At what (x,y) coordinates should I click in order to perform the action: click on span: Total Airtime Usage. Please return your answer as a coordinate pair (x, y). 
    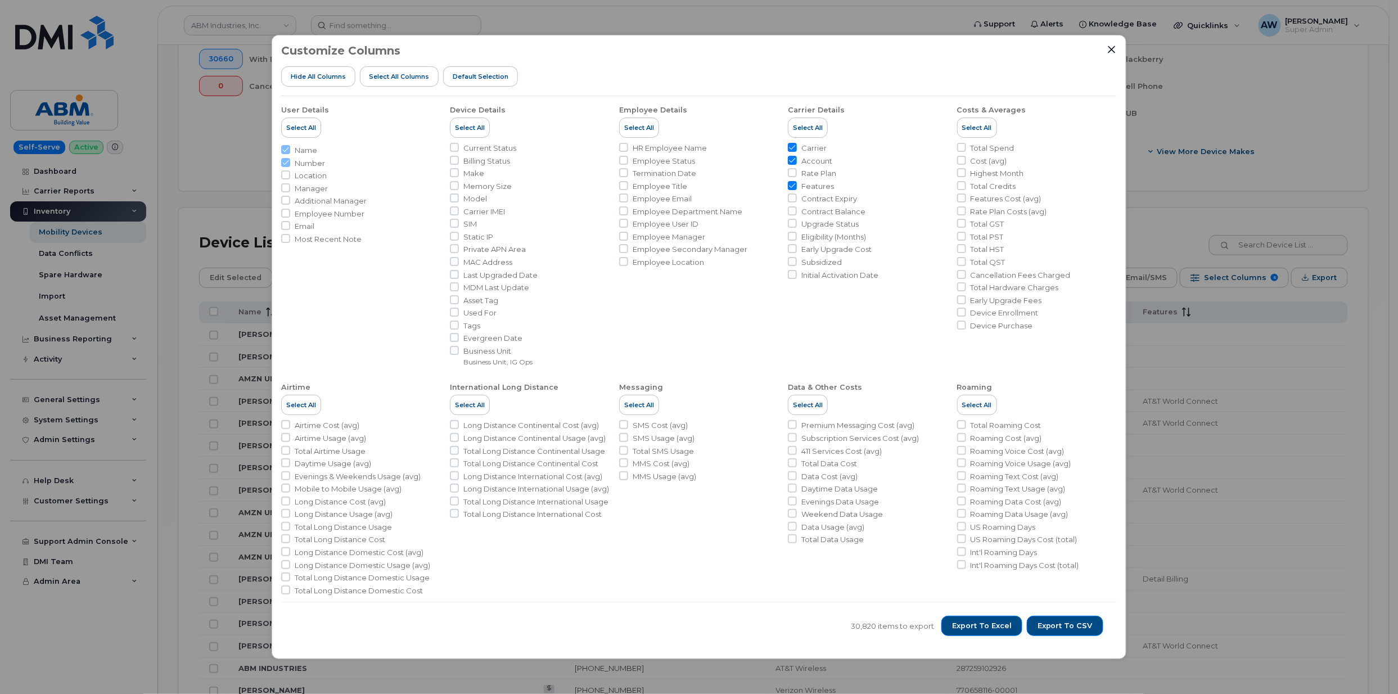
    Looking at the image, I should click on (330, 451).